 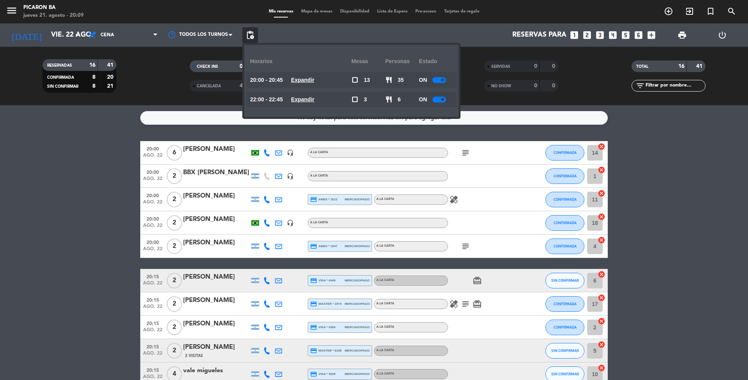 I want to click on span: TOTAL, so click(x=642, y=67).